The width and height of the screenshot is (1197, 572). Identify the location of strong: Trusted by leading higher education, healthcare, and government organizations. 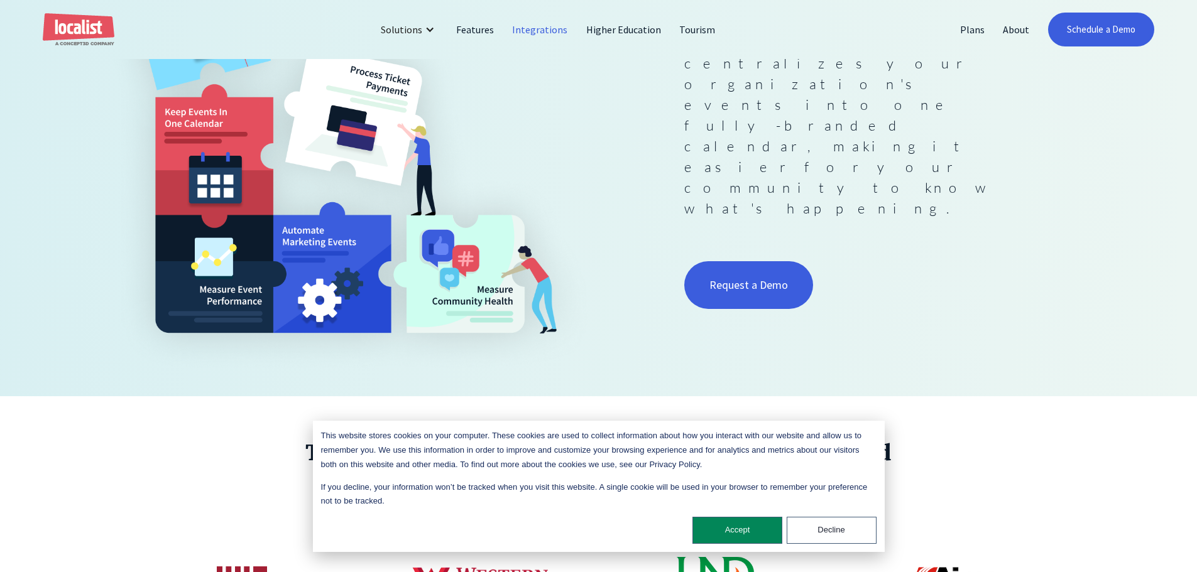
(598, 469).